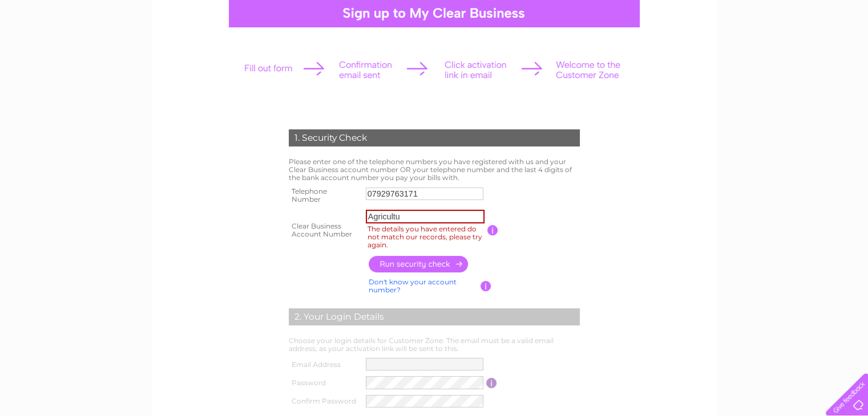 The image size is (868, 416). What do you see at coordinates (325, 402) in the screenshot?
I see `th: Confirm Password` at bounding box center [325, 402].